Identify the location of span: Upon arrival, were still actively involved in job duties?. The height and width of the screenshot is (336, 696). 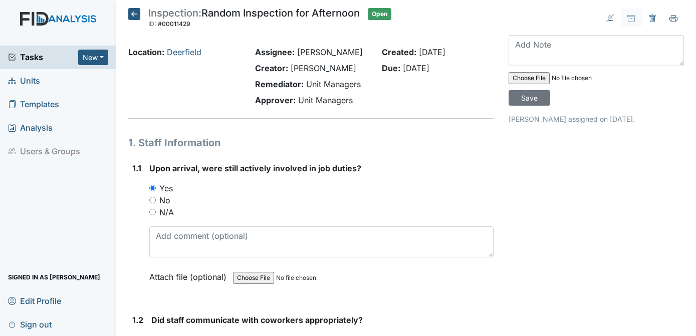
(255, 168).